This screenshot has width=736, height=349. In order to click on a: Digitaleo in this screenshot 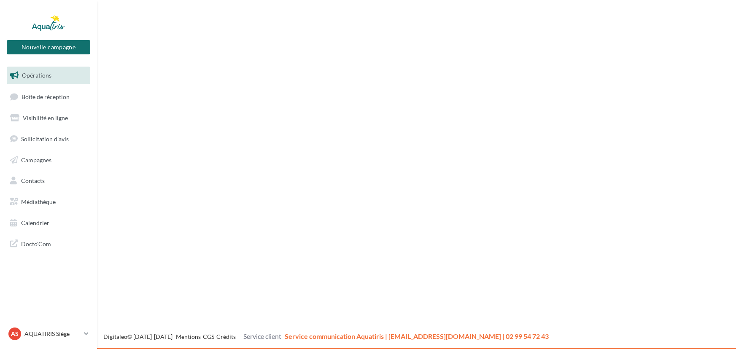, I will do `click(115, 337)`.